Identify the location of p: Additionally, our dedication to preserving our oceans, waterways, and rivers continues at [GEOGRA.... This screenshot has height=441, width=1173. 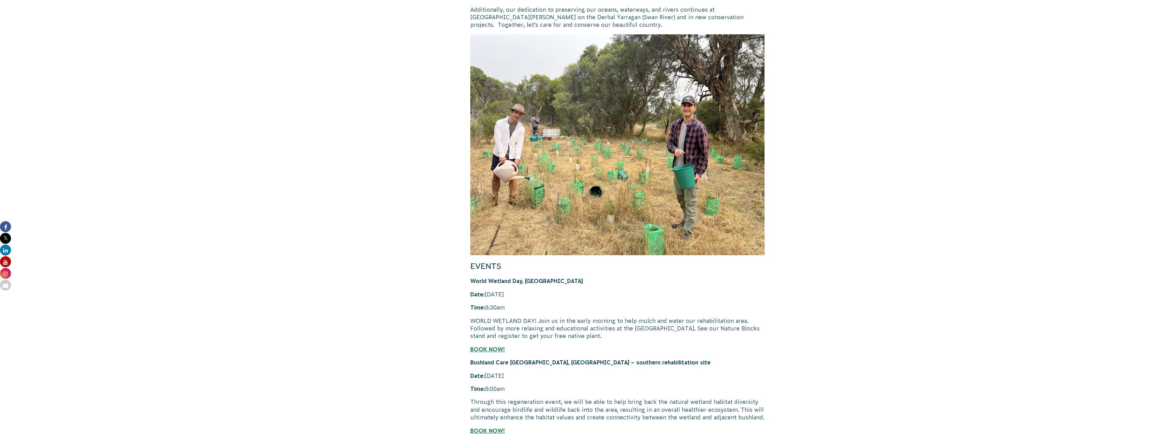
(618, 17).